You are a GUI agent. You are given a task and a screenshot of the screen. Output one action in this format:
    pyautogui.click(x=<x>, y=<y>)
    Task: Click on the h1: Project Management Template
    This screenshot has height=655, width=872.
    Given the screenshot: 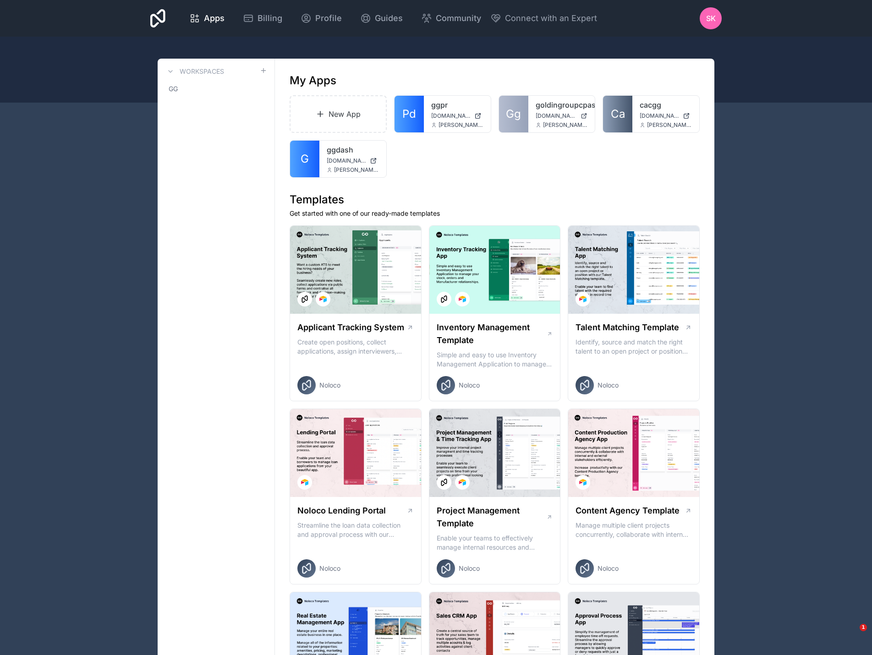 What is the action you would take?
    pyautogui.click(x=491, y=517)
    